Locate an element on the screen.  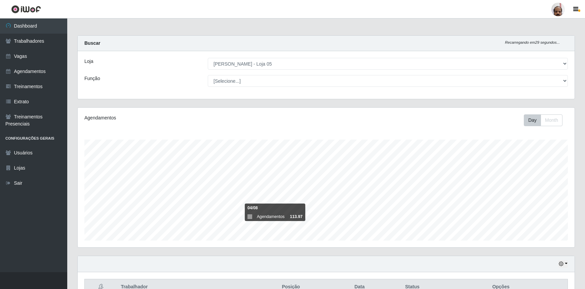
button: Day is located at coordinates (532, 120).